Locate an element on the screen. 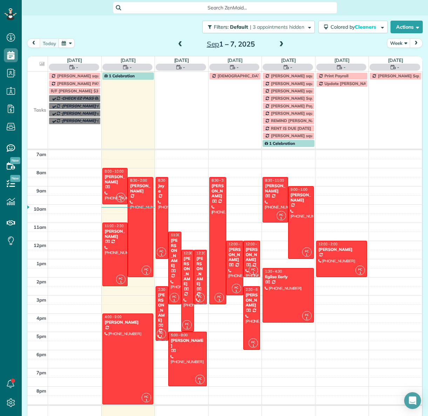 Image resolution: width=428 pixels, height=416 pixels. span: Sep is located at coordinates (213, 44).